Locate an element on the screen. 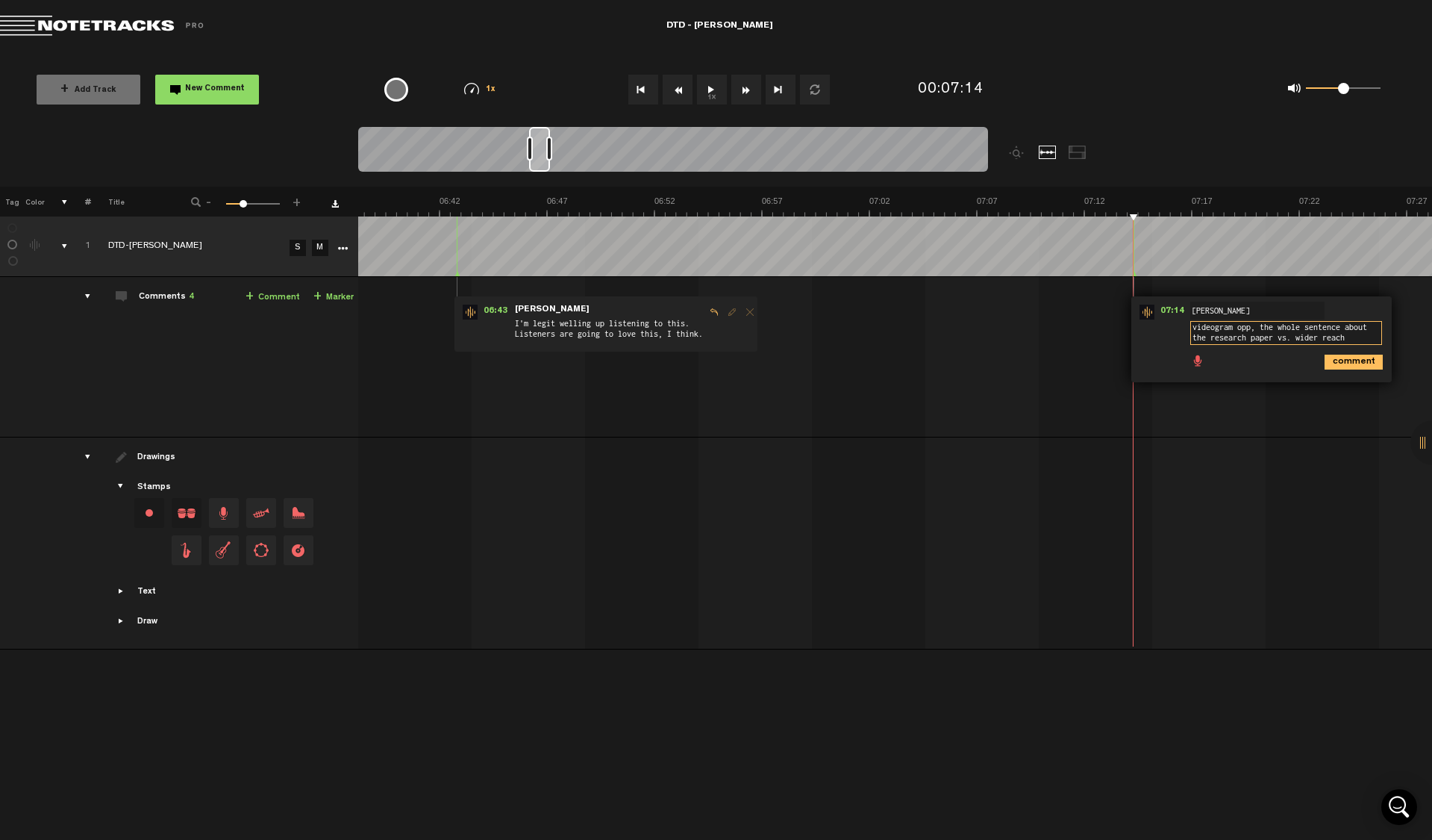 The image size is (1432, 840). span: comment is located at coordinates (1331, 360).